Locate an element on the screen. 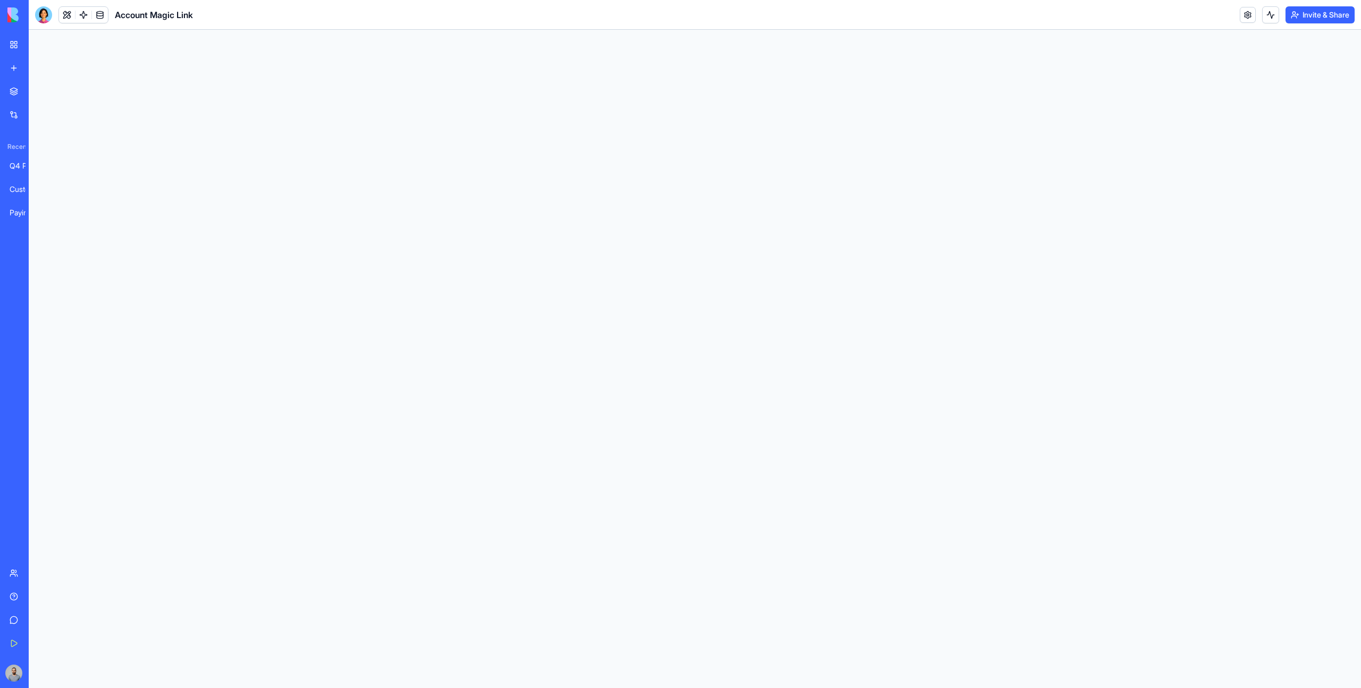 This screenshot has width=1361, height=688. div: Q4 Project Tracker is located at coordinates (24, 166).